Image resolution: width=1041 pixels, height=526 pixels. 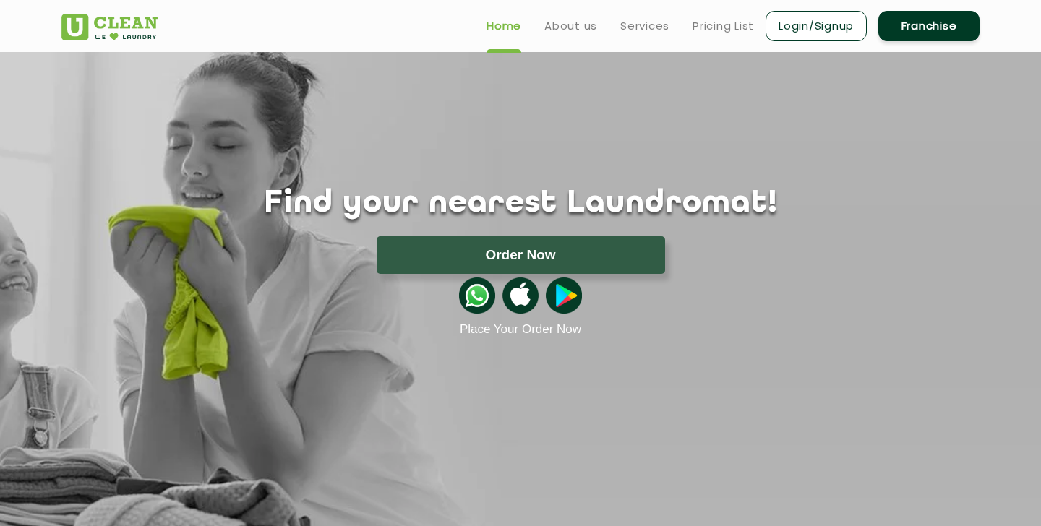 What do you see at coordinates (520, 296) in the screenshot?
I see `img: apple-icon.png` at bounding box center [520, 296].